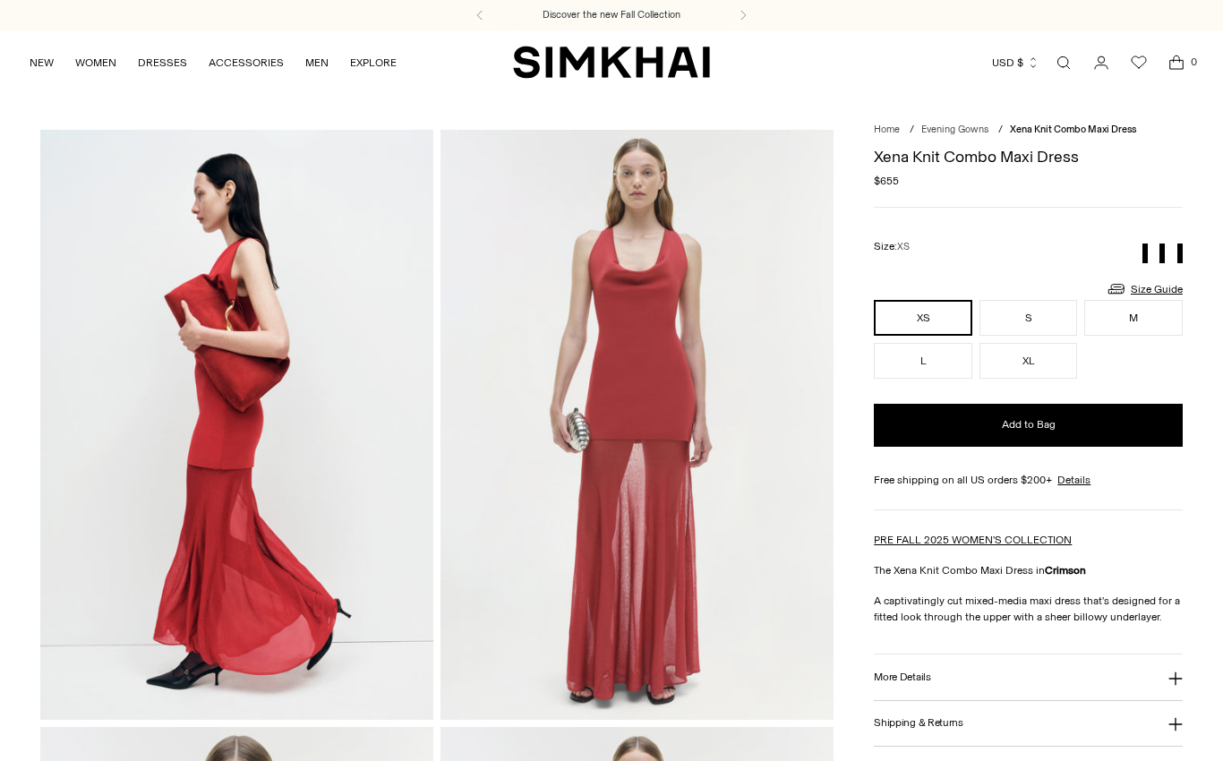 This screenshot has height=761, width=1223. Describe the element at coordinates (373, 63) in the screenshot. I see `a: EXPLORE` at that location.